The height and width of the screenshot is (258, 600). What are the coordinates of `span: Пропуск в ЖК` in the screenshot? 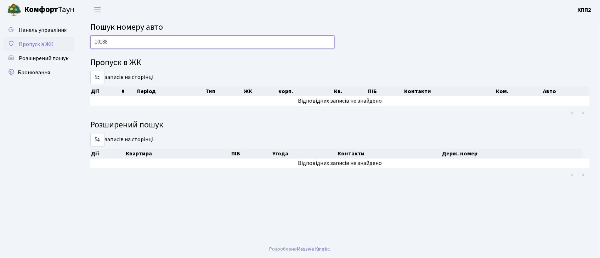 It's located at (36, 44).